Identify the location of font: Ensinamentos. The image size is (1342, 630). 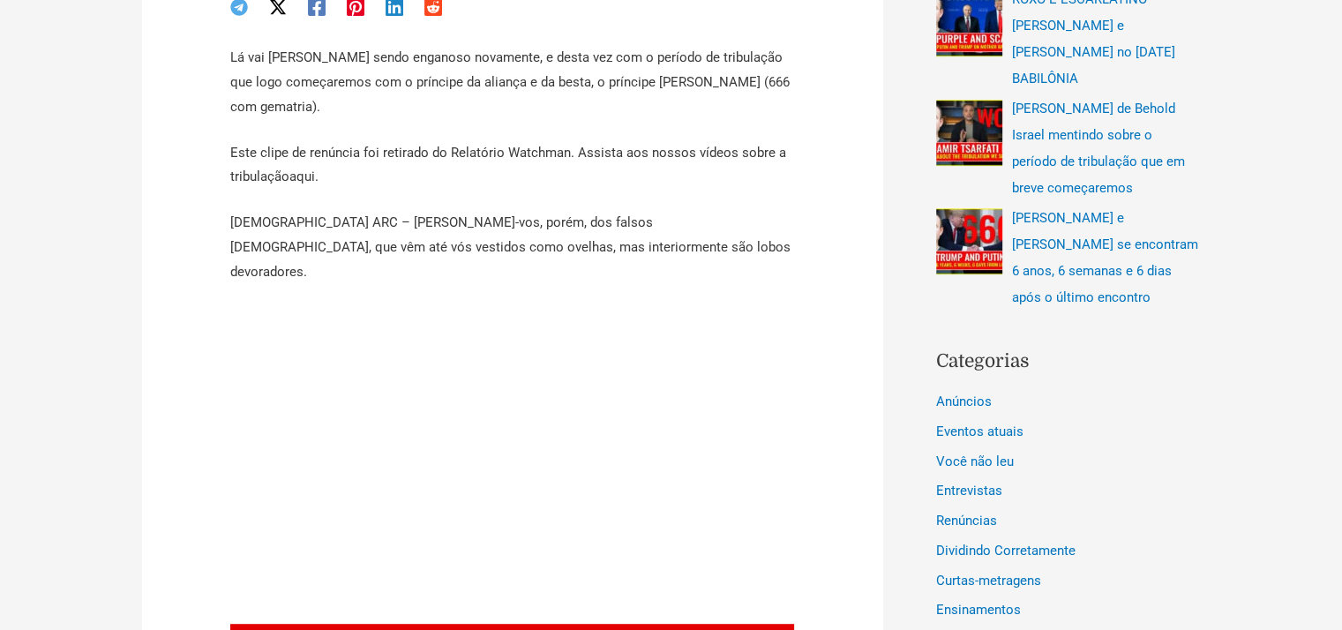
(978, 610).